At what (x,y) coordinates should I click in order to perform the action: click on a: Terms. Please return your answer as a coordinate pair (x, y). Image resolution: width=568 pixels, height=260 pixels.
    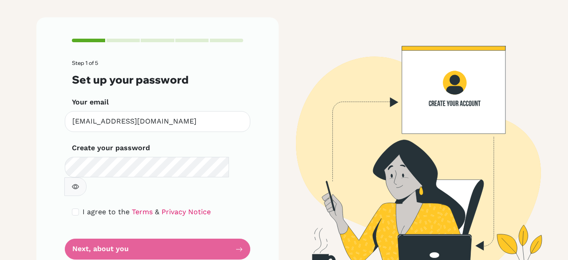
    Looking at the image, I should click on (142, 211).